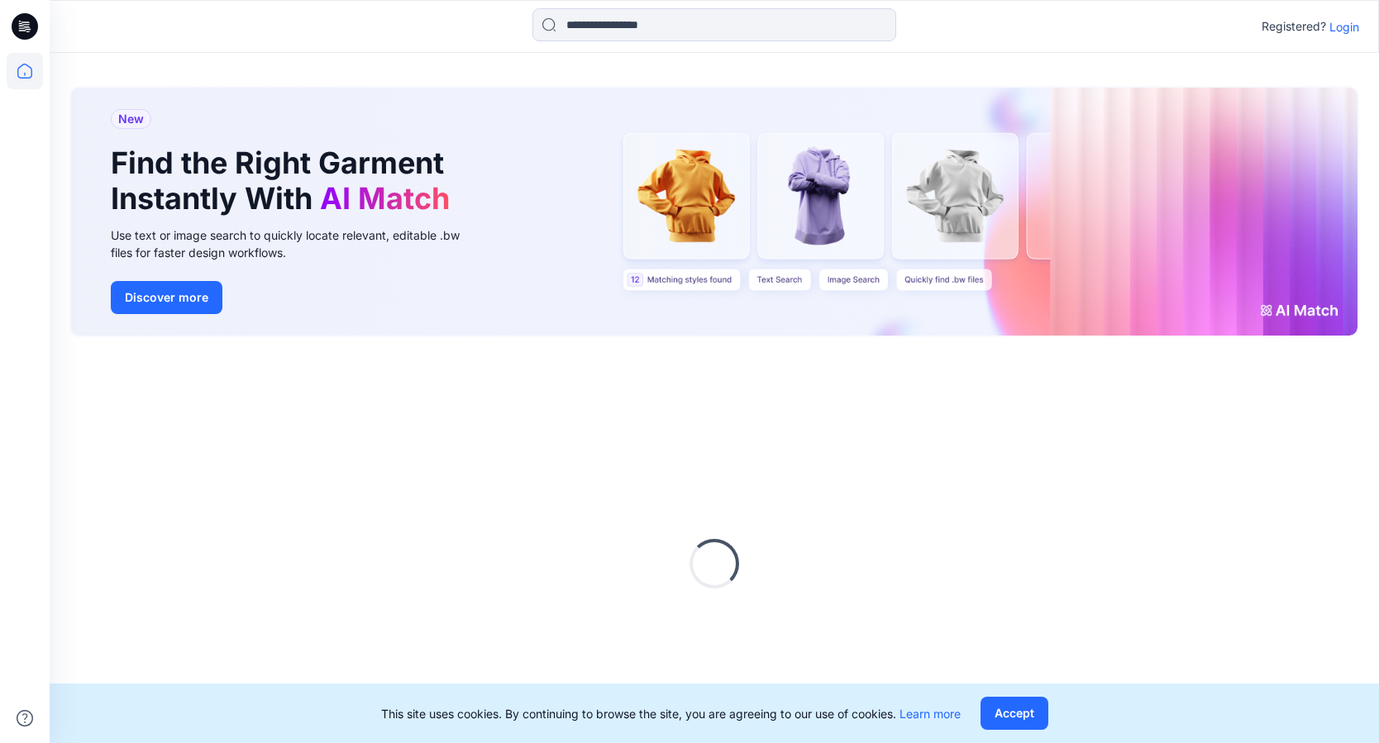  I want to click on a: Learn more, so click(930, 713).